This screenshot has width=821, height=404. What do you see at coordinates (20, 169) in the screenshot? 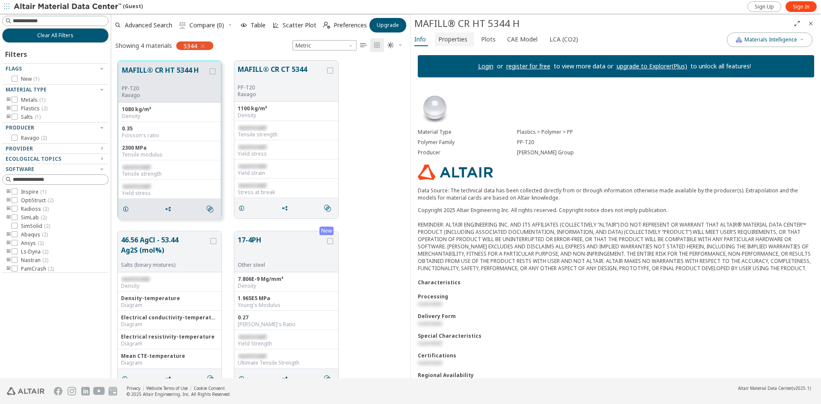
I see `span: Software` at bounding box center [20, 169].